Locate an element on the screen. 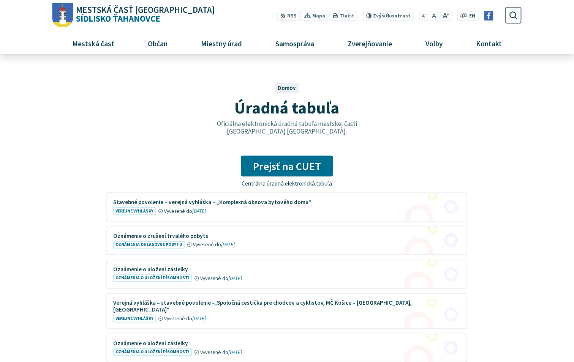 This screenshot has height=362, width=574. a: EN is located at coordinates (472, 16).